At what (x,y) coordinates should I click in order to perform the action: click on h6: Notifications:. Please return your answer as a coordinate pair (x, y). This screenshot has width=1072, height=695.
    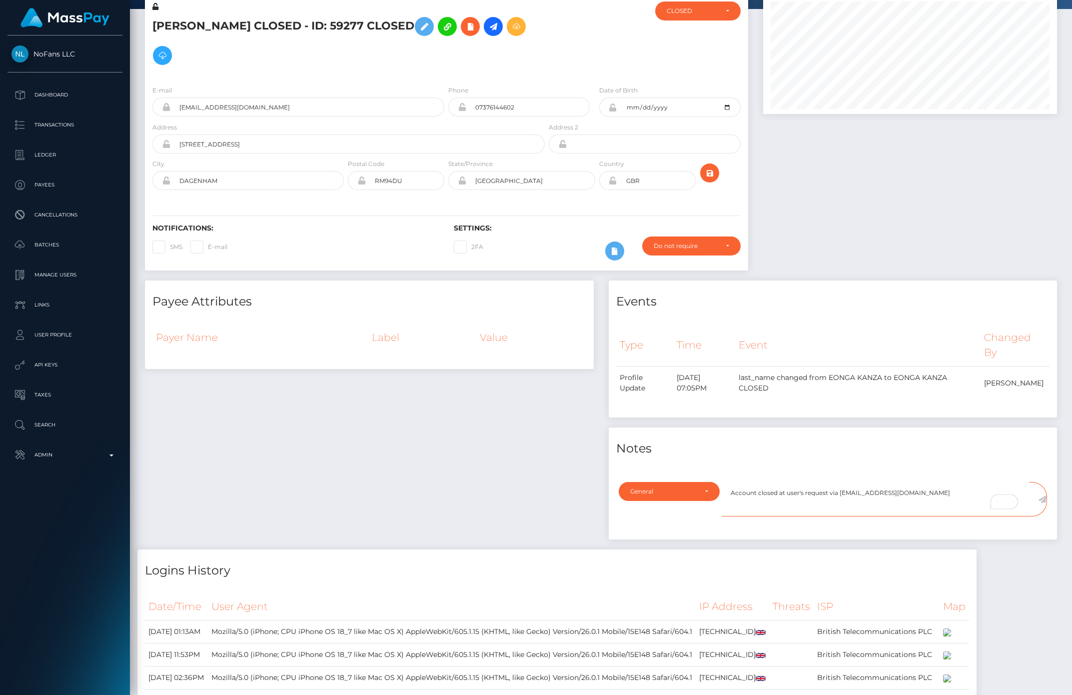
    Looking at the image, I should click on (295, 228).